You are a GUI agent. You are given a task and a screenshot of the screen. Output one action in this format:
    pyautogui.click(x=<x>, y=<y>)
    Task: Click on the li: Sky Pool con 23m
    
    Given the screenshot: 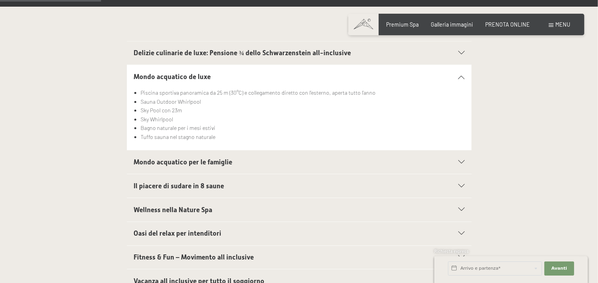 What is the action you would take?
    pyautogui.click(x=302, y=110)
    